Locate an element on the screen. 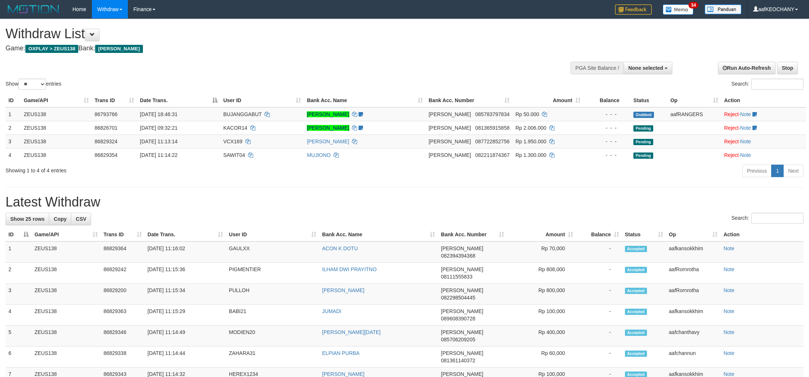  a: Show 25 rows is located at coordinates (27, 219).